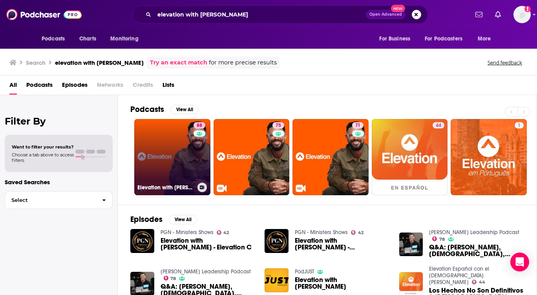 This screenshot has height=295, width=537. Describe the element at coordinates (199, 125) in the screenshot. I see `a: 88` at that location.